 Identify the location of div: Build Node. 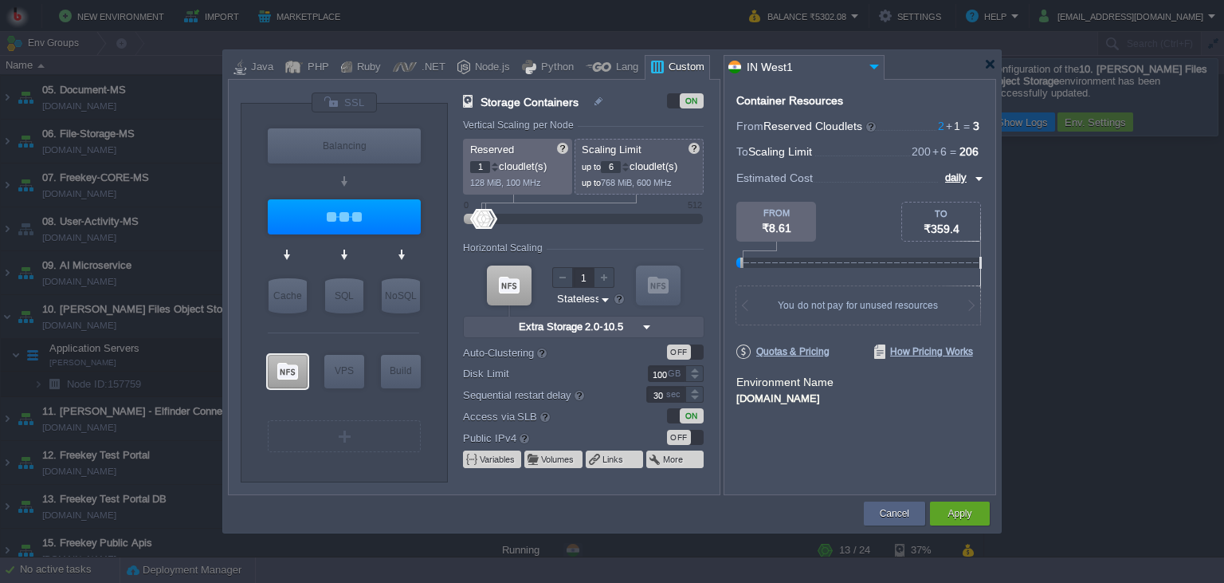
(401, 371).